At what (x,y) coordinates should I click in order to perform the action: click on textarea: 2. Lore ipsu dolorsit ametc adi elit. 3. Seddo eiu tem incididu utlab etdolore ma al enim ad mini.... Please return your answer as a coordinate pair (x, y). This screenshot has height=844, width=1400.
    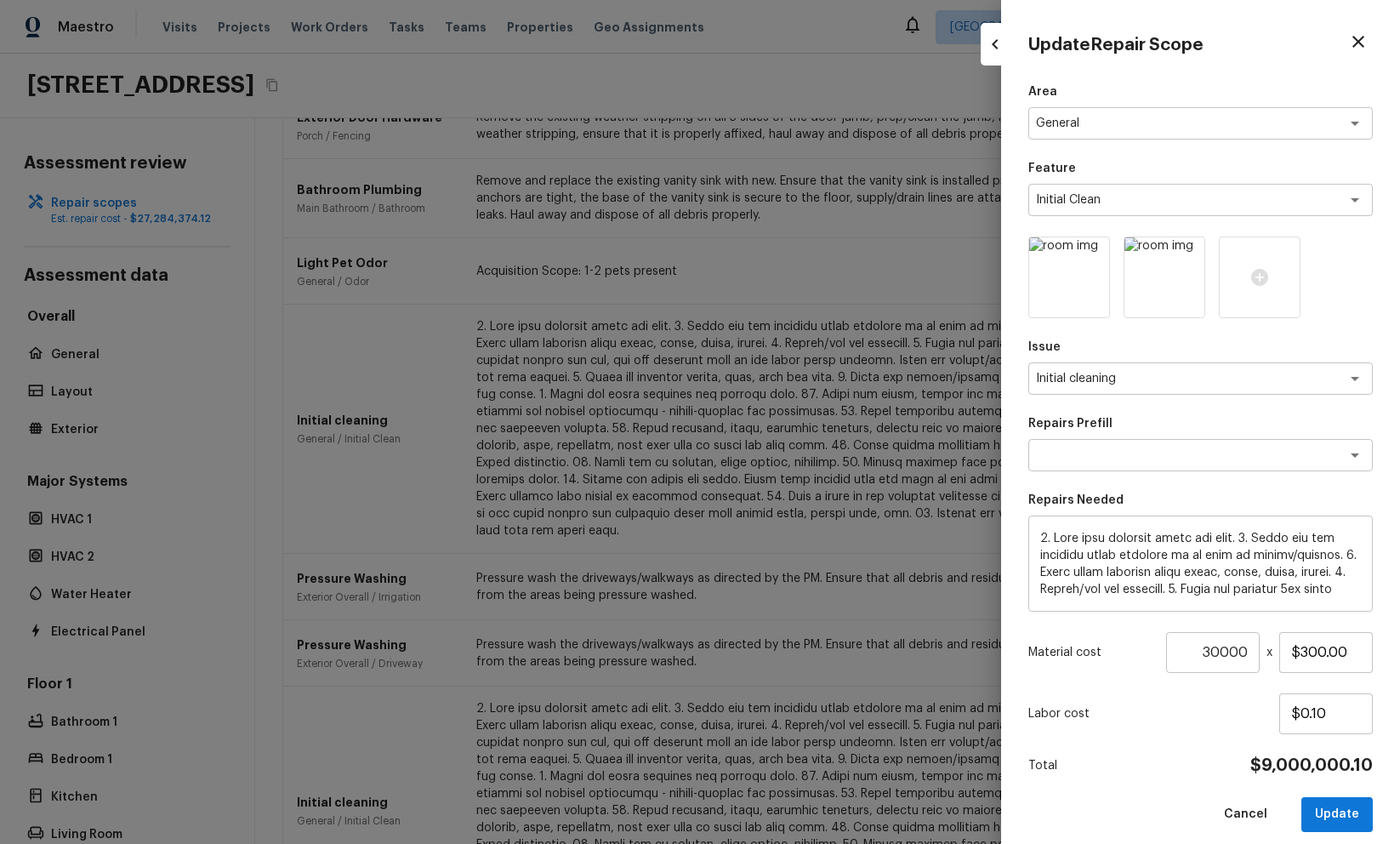
    Looking at the image, I should click on (1200, 564).